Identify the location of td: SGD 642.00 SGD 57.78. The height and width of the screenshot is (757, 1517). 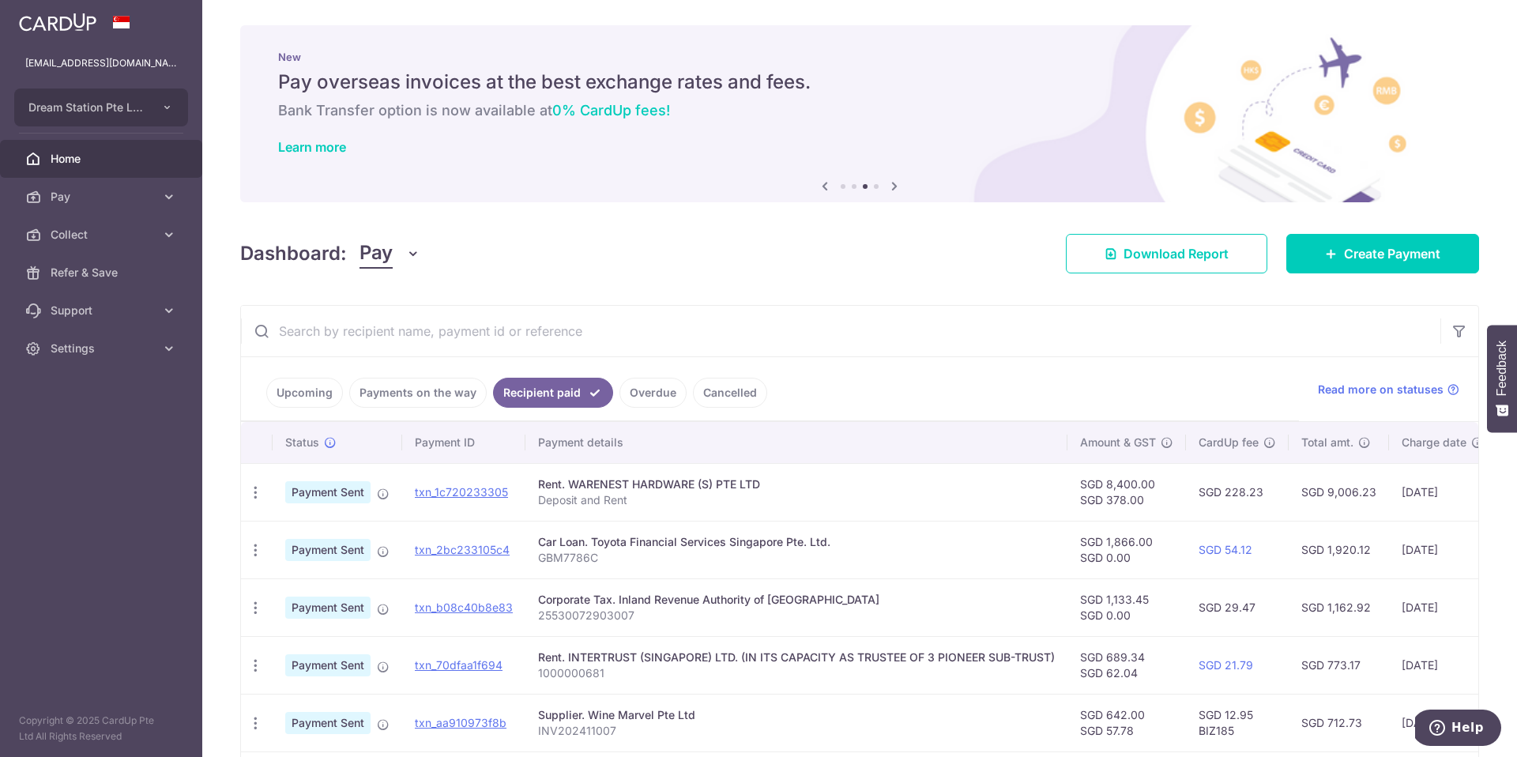
(1127, 722).